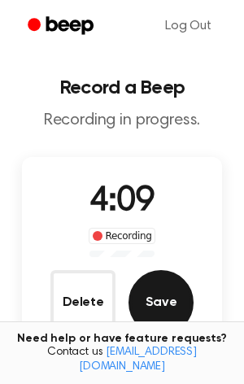 This screenshot has height=384, width=244. What do you see at coordinates (161, 302) in the screenshot?
I see `button: Save Audio Record` at bounding box center [161, 302].